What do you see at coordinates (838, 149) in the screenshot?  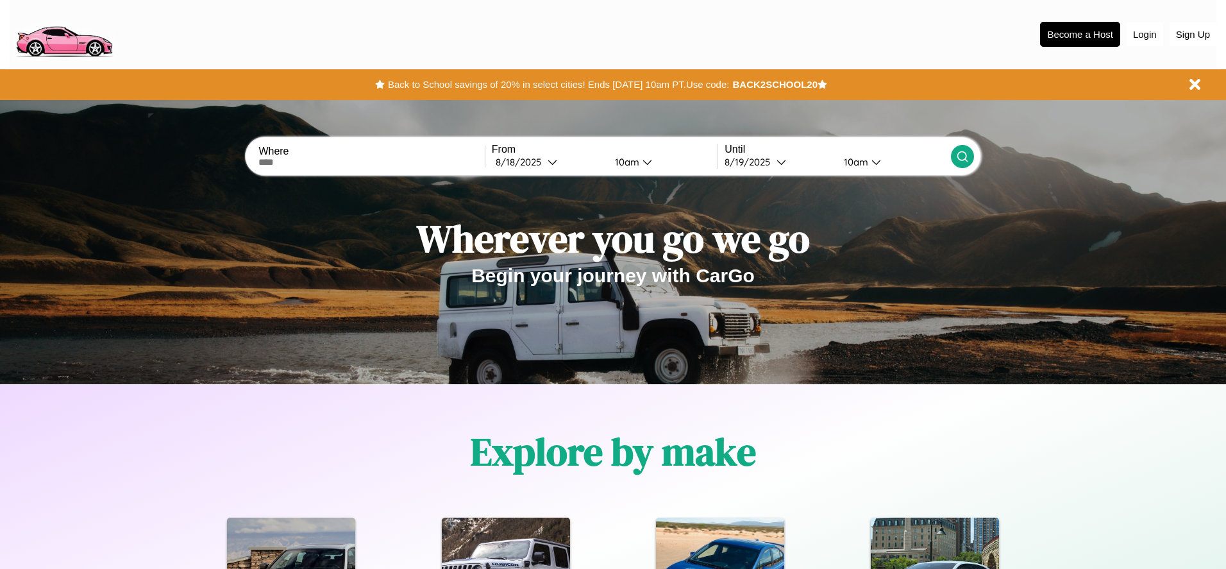 I see `label: Until` at bounding box center [838, 149].